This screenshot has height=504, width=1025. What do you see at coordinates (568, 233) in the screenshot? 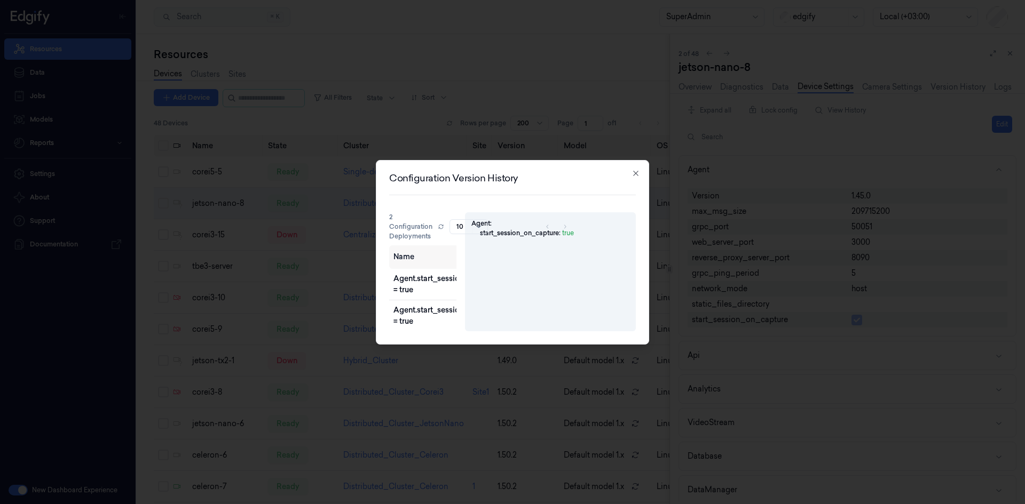
I see `span: true` at bounding box center [568, 233].